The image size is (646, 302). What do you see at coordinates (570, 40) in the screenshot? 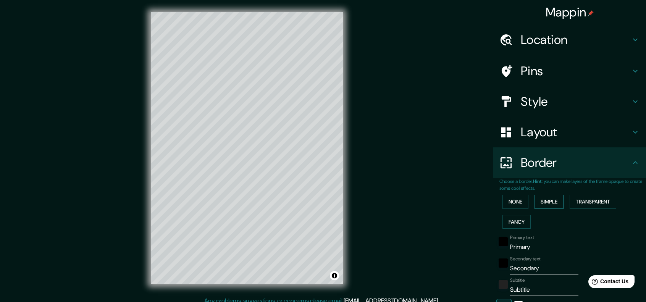
I see `div: Location` at bounding box center [570, 40].